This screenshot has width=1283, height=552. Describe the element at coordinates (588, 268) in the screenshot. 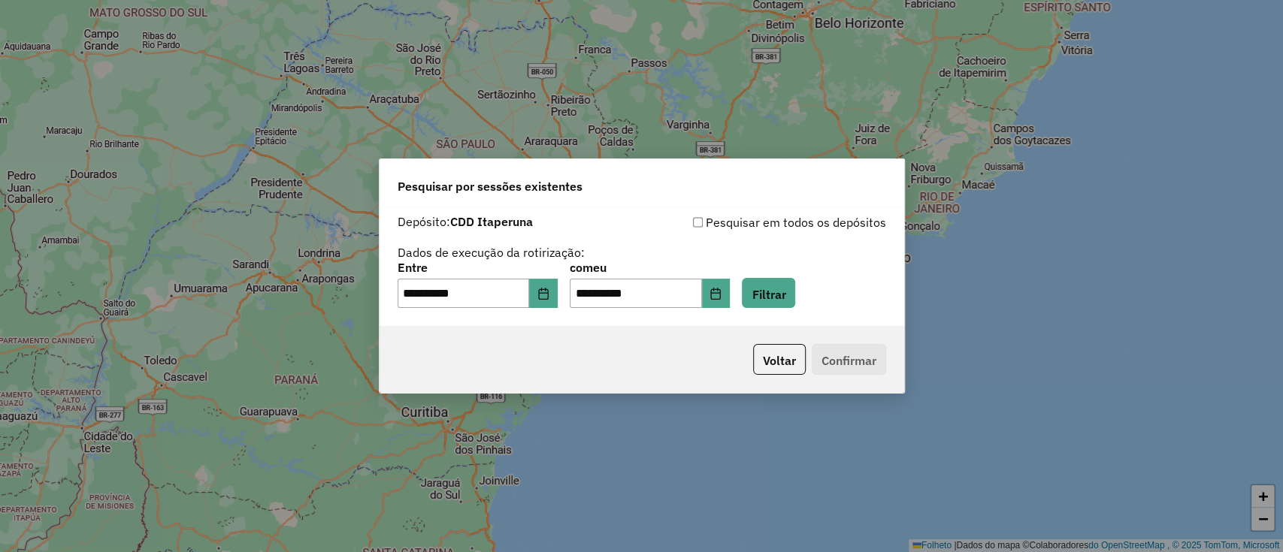

I see `font: comeu` at that location.